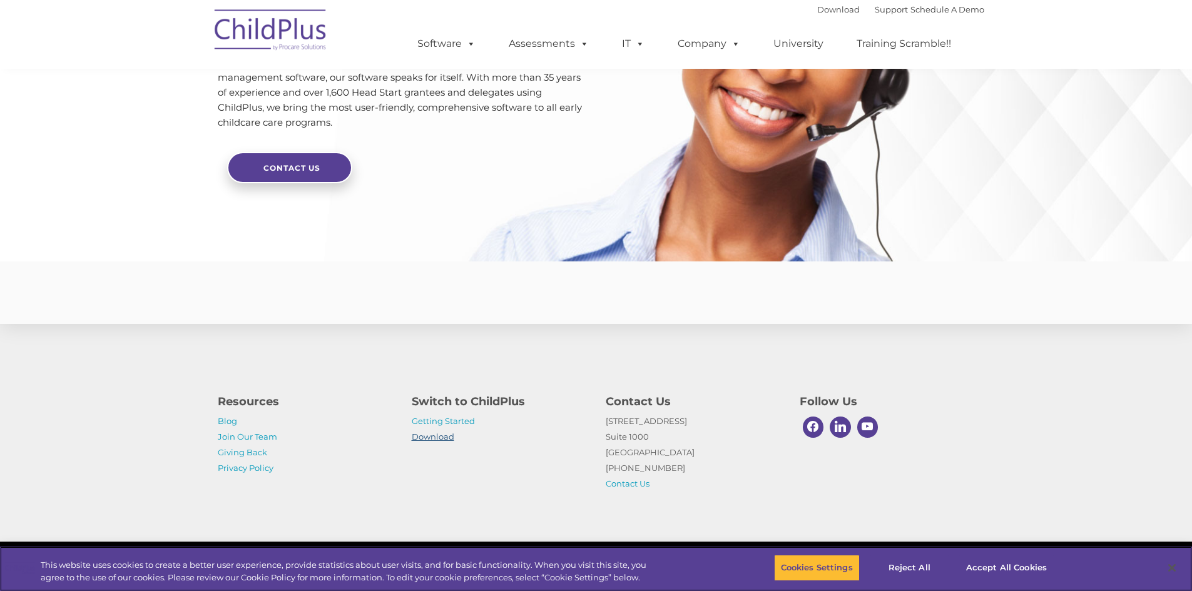 The image size is (1192, 591). Describe the element at coordinates (348, 571) in the screenshot. I see `div: This website uses cookies to create a better user experience, provide statistics about user visit...` at that location.